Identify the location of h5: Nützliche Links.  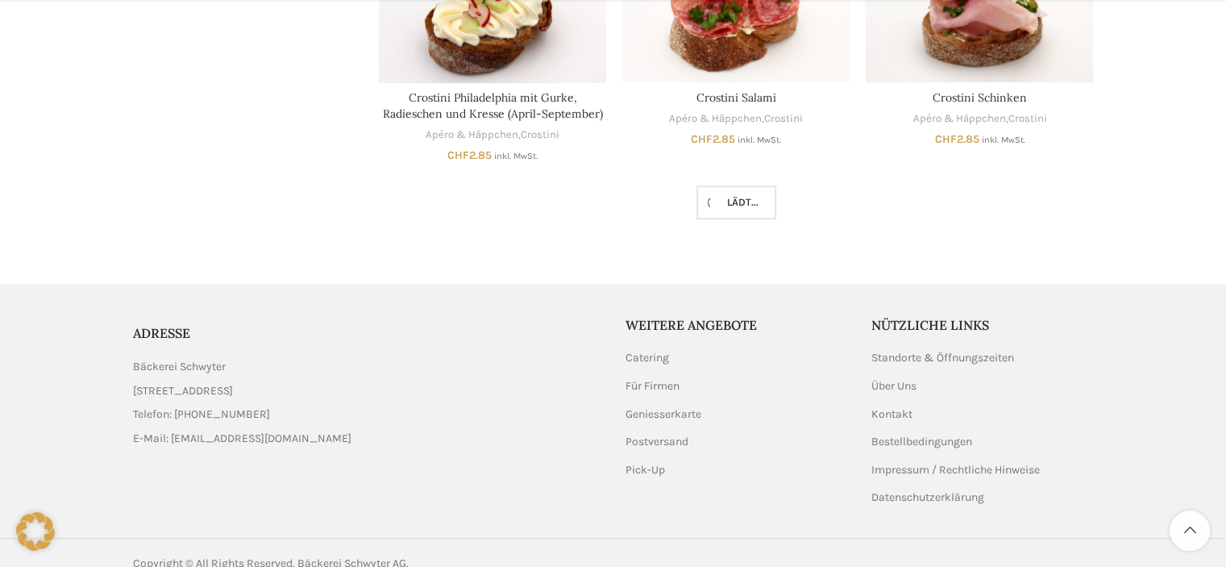
(983, 325).